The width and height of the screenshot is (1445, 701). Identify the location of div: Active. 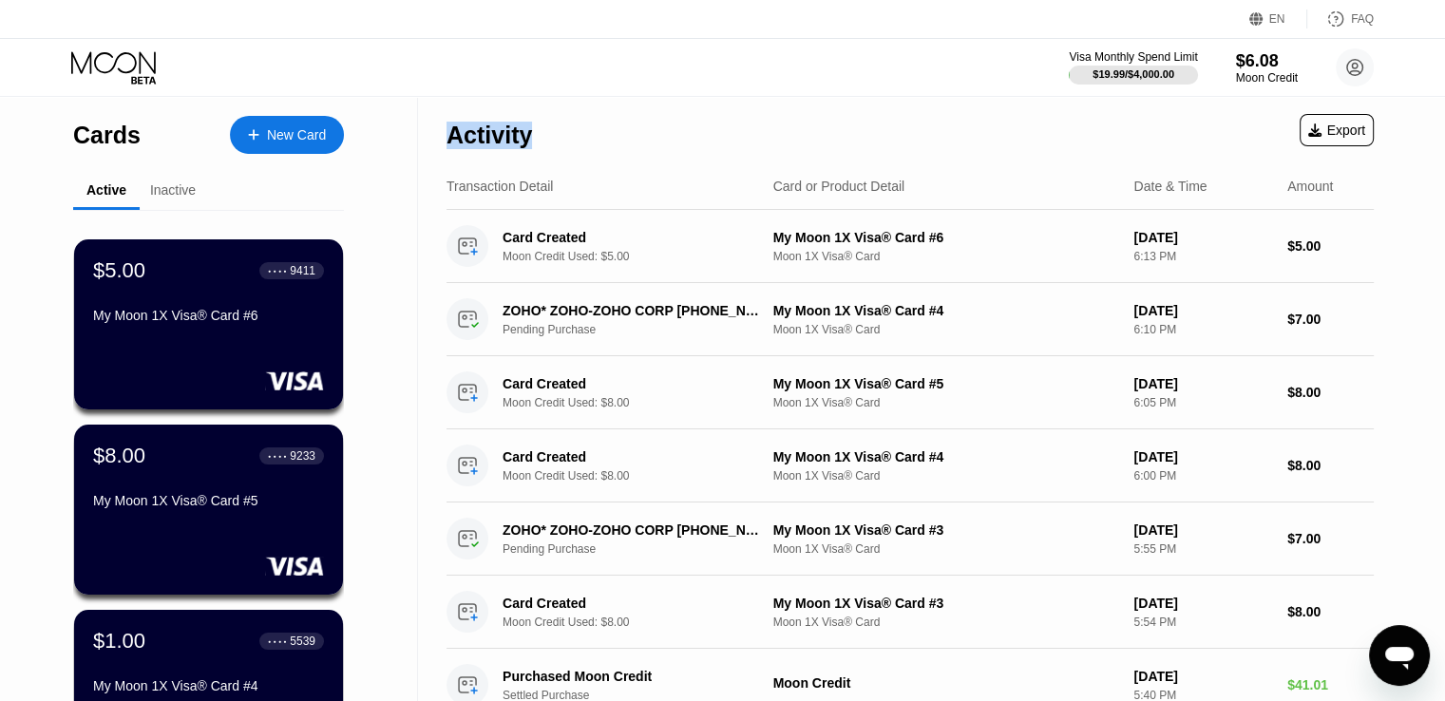
(106, 190).